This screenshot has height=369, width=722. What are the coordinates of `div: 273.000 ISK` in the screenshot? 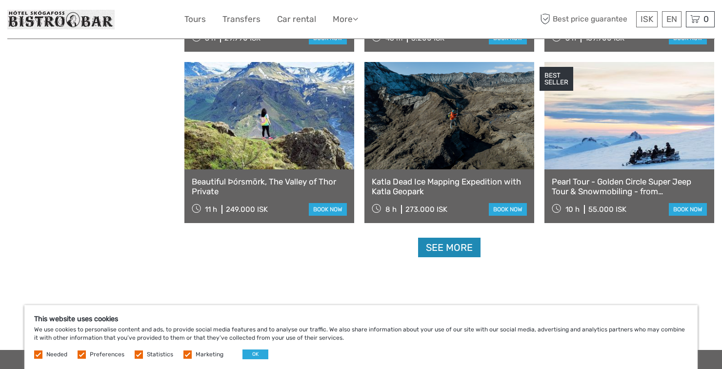 It's located at (426, 209).